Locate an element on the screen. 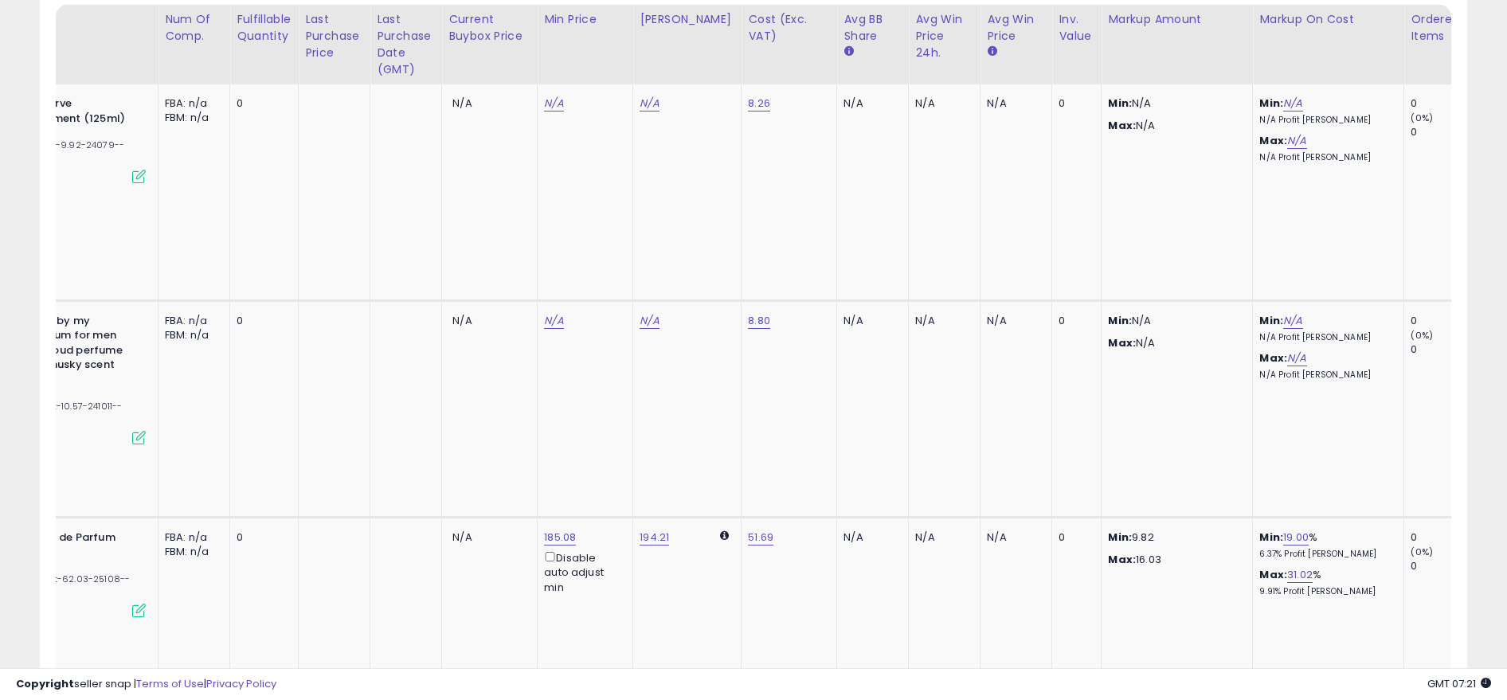 The image size is (1507, 700). div: Avg Win Price is located at coordinates (1015, 28).